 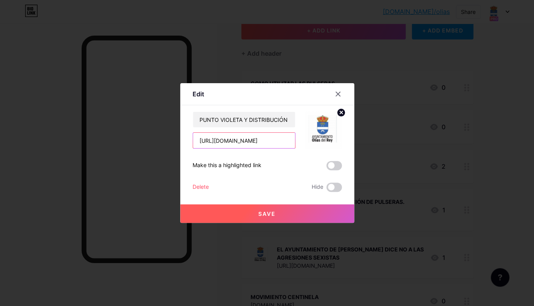 What do you see at coordinates (267, 213) in the screenshot?
I see `span: Save` at bounding box center [267, 213].